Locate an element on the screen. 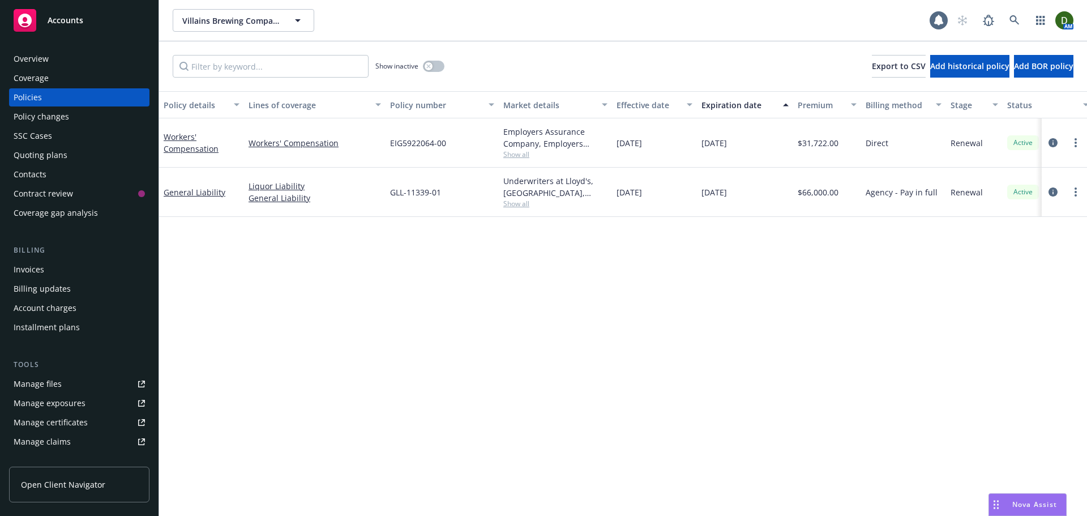 The image size is (1087, 516). div: Installment plans is located at coordinates (46, 327).